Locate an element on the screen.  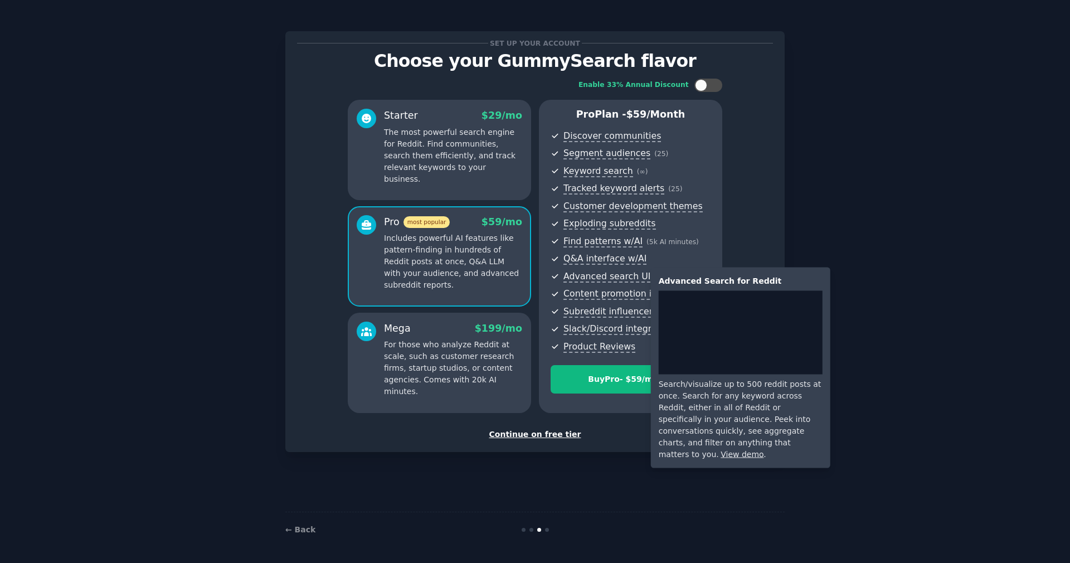
span: Product Reviews is located at coordinates (599, 347).